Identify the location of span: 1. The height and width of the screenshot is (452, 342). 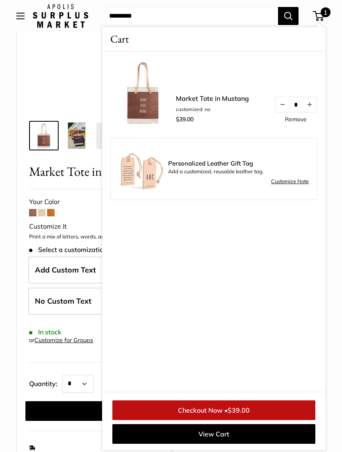
(326, 12).